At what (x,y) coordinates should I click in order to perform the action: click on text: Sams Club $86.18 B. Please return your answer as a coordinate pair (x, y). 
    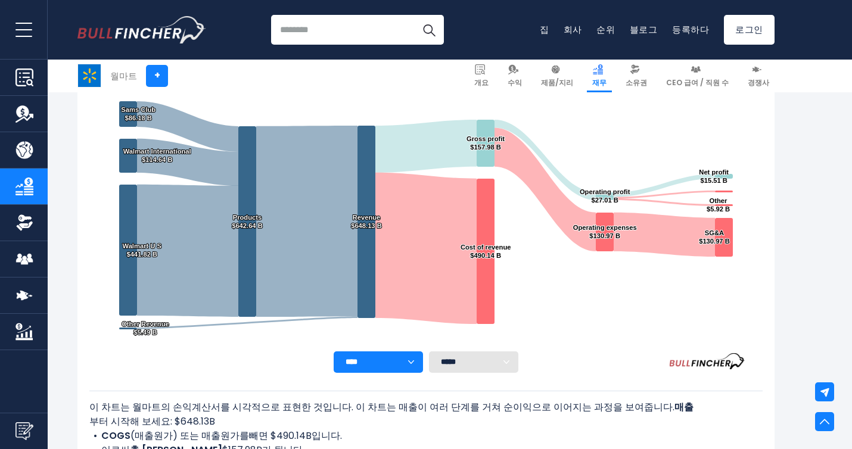
    Looking at the image, I should click on (138, 114).